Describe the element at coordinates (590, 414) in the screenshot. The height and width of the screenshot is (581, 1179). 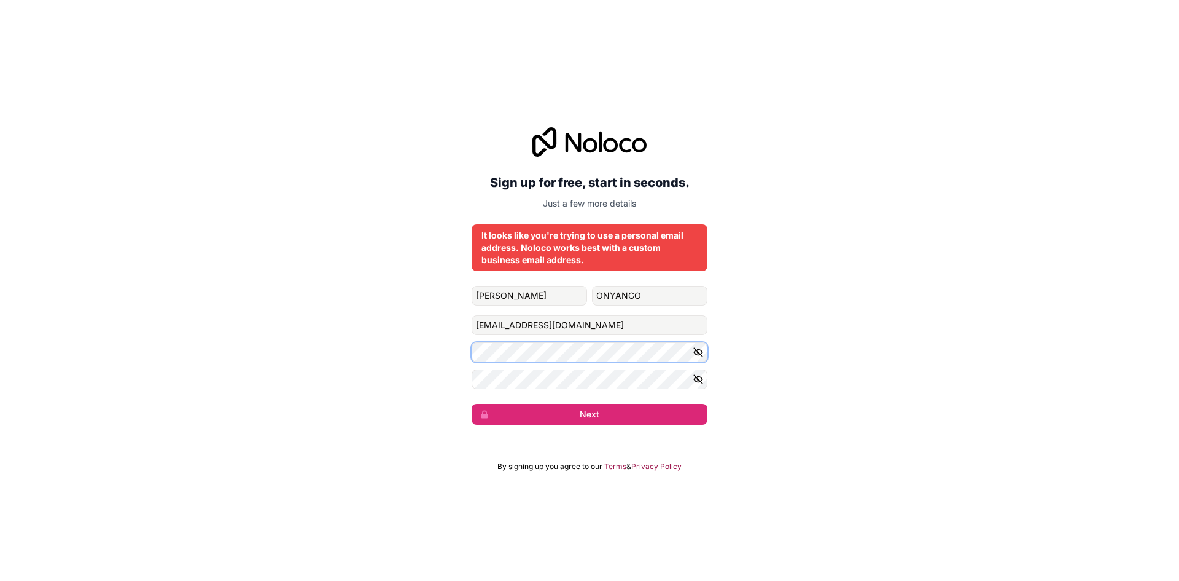
I see `button: Next` at that location.